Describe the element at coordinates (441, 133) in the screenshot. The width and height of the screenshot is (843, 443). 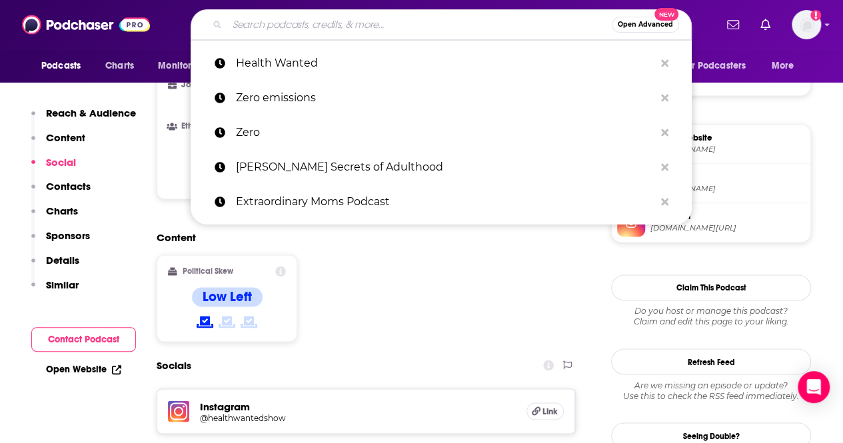
I see `a: Zero` at that location.